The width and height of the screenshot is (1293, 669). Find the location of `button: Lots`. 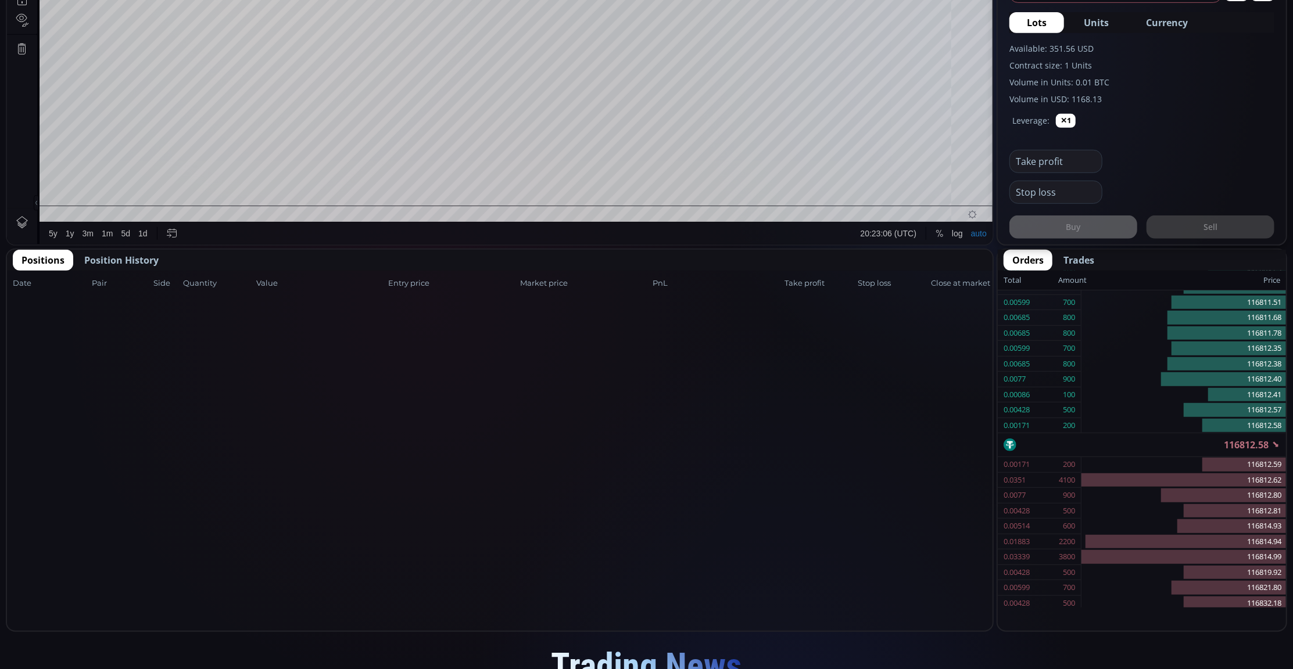

button: Lots is located at coordinates (1037, 23).